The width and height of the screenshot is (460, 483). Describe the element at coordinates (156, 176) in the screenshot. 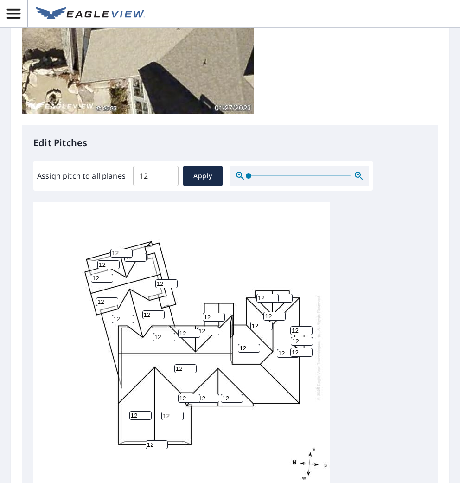

I see `input: 00.0` at that location.